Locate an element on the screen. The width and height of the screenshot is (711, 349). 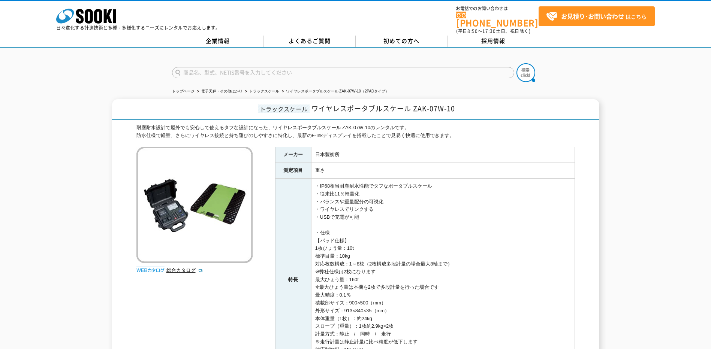
img: btn_search.png is located at coordinates (526, 73).